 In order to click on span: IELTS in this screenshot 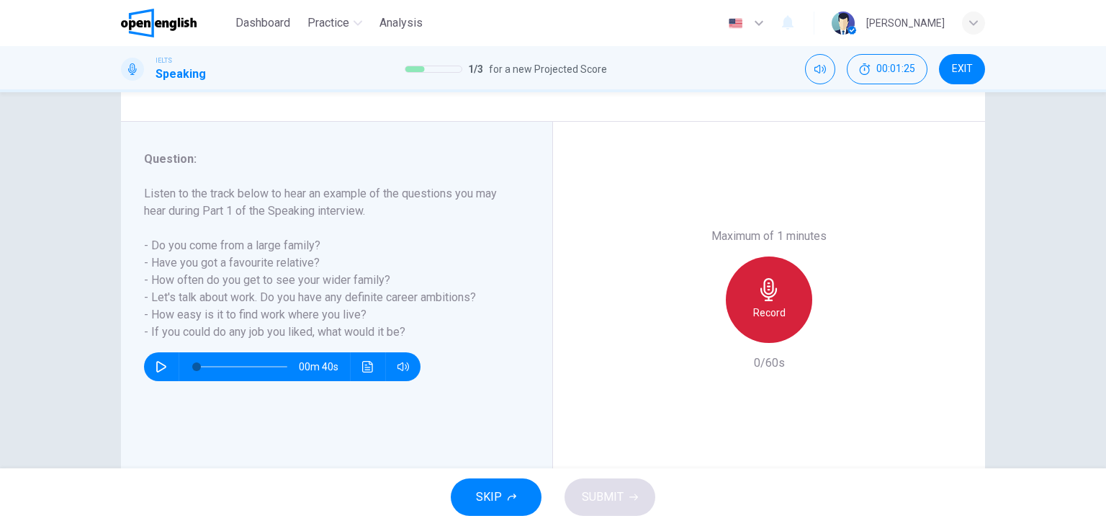, I will do `click(164, 61)`.